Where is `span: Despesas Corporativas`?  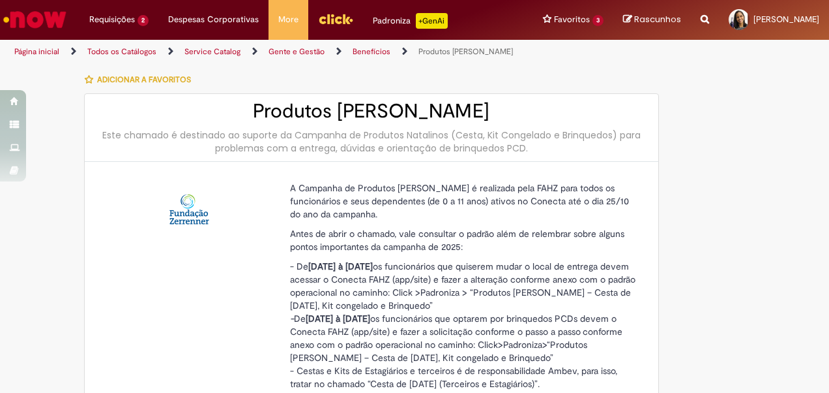 span: Despesas Corporativas is located at coordinates (213, 20).